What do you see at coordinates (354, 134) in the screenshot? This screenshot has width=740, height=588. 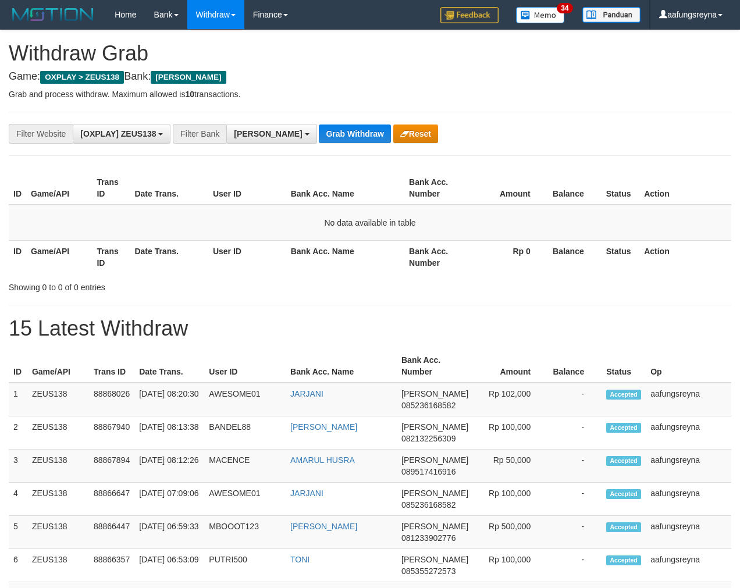 I see `button: Grab Withdraw` at bounding box center [354, 134].